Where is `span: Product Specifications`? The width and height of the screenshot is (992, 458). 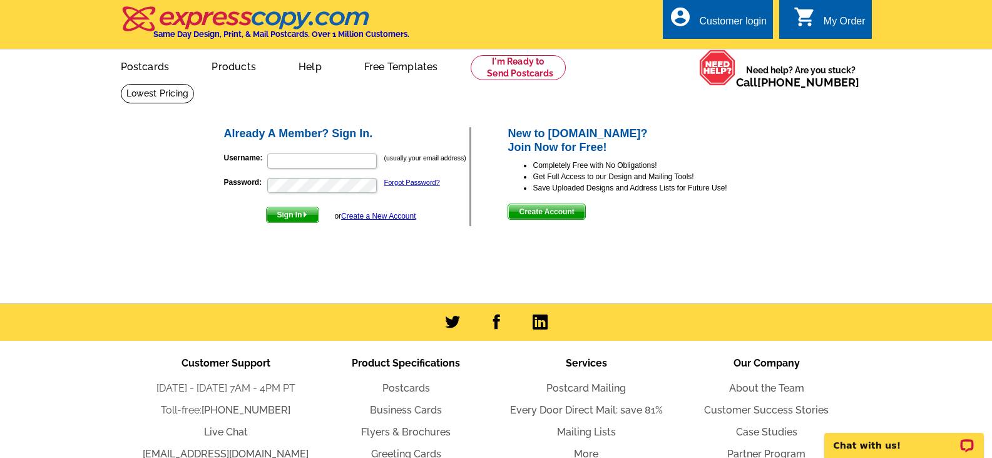
span: Product Specifications is located at coordinates (406, 363).